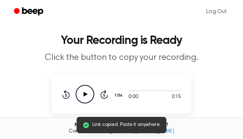 The height and width of the screenshot is (139, 243). I want to click on p: Click the button to copy your recording., so click(122, 58).